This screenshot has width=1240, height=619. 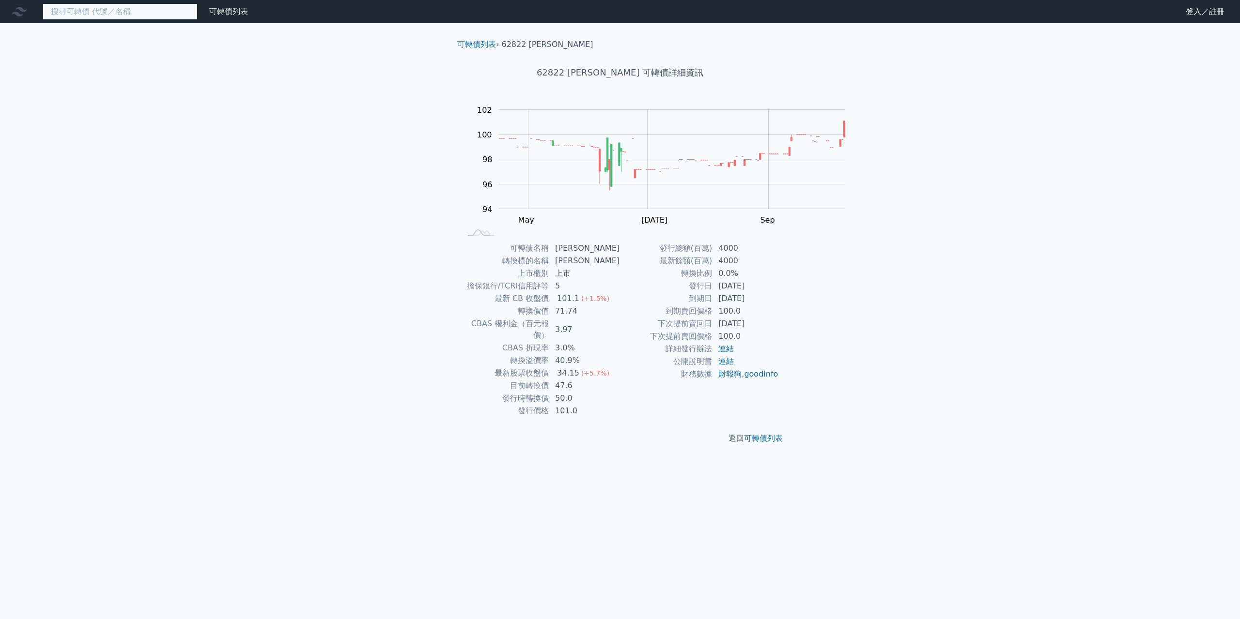 What do you see at coordinates (666, 248) in the screenshot?
I see `td: 發行總額(百萬)` at bounding box center [666, 248].